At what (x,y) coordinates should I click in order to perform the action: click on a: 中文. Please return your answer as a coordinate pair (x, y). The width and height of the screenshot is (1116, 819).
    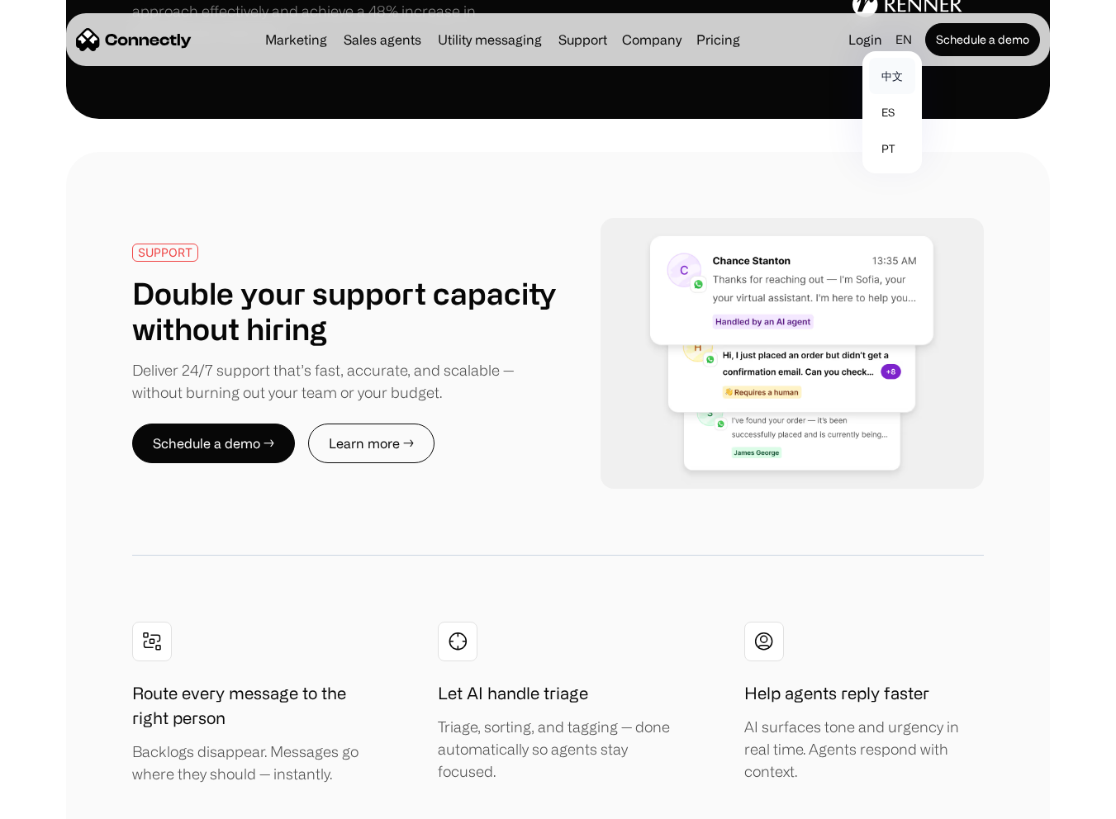
    Looking at the image, I should click on (892, 76).